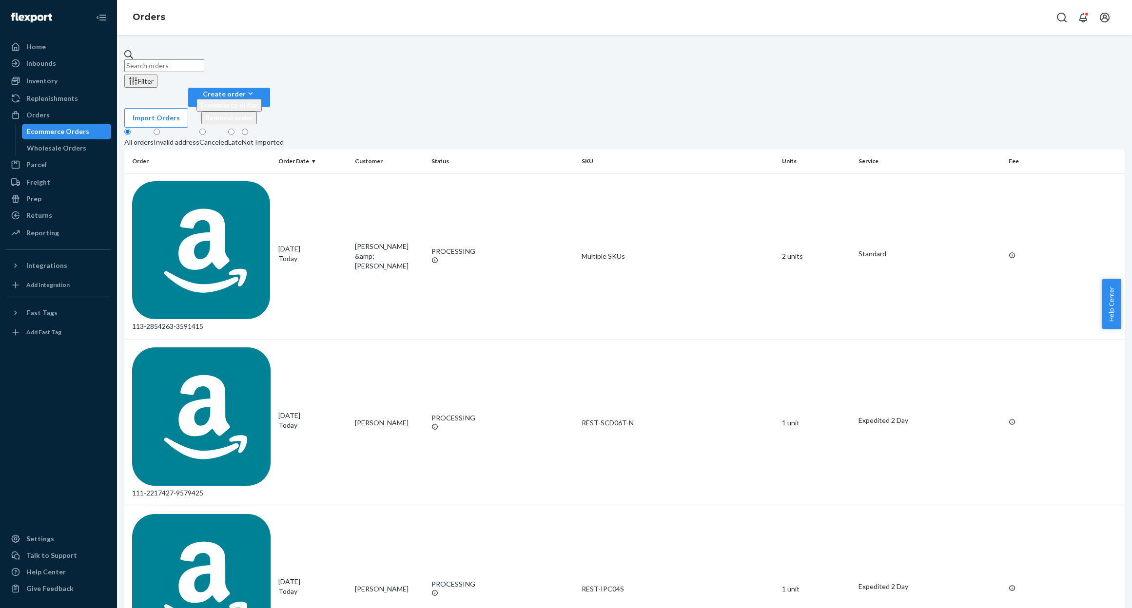 The height and width of the screenshot is (608, 1132). Describe the element at coordinates (58, 233) in the screenshot. I see `a: Reporting` at that location.